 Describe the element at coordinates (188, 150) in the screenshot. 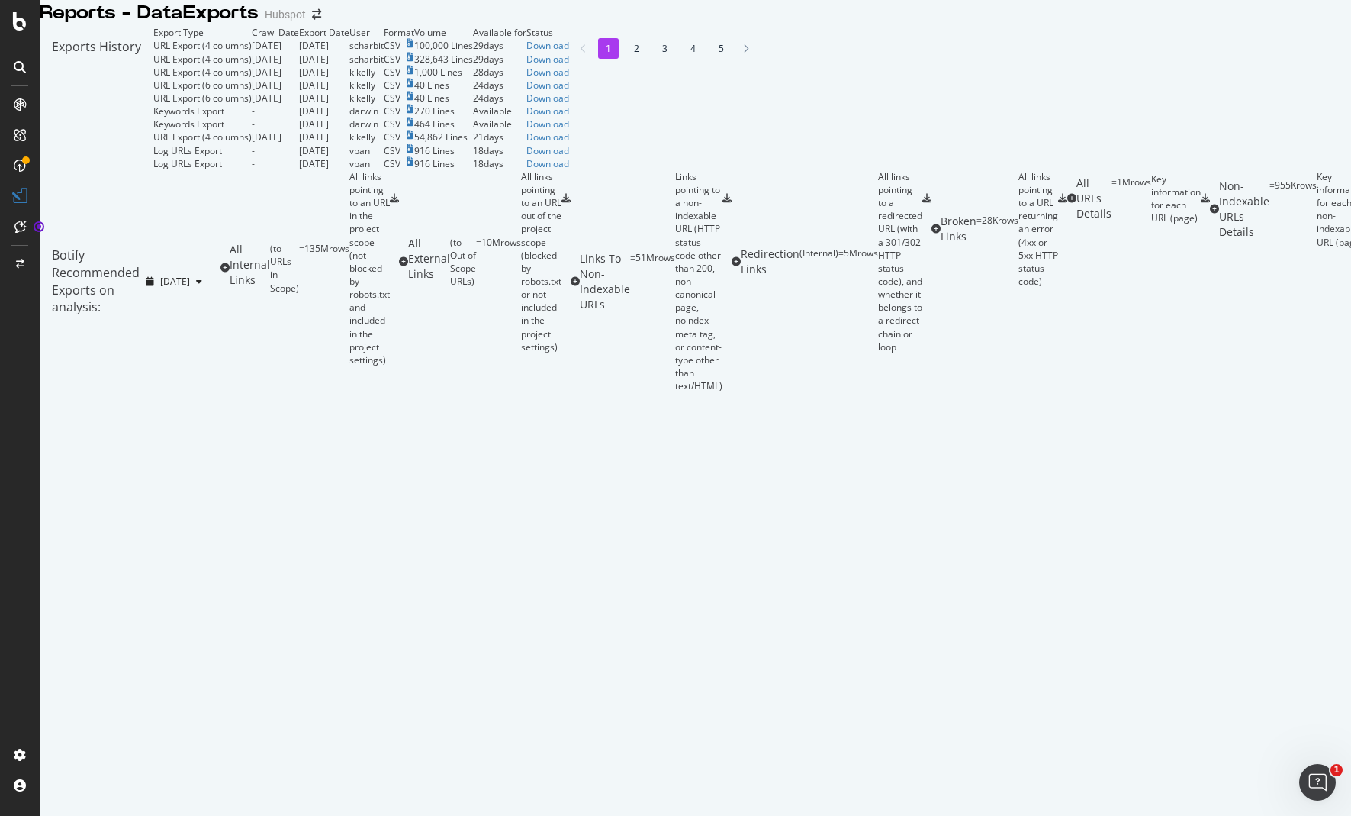

I see `div: Log URLs Export` at that location.